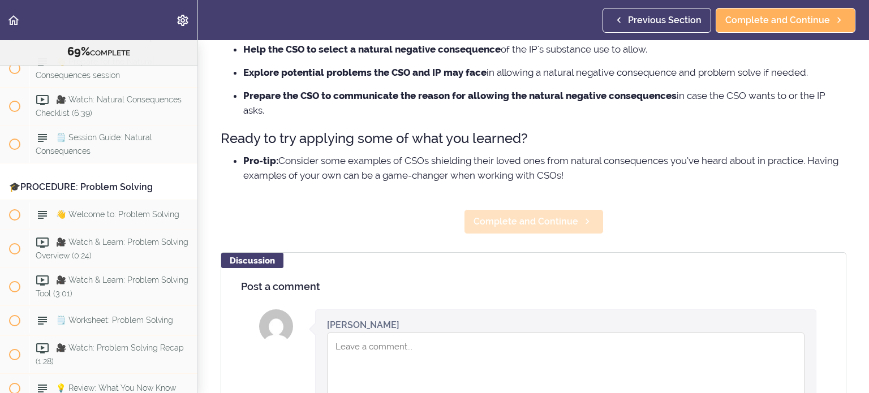 This screenshot has height=393, width=869. I want to click on a: Previous Section, so click(657, 20).